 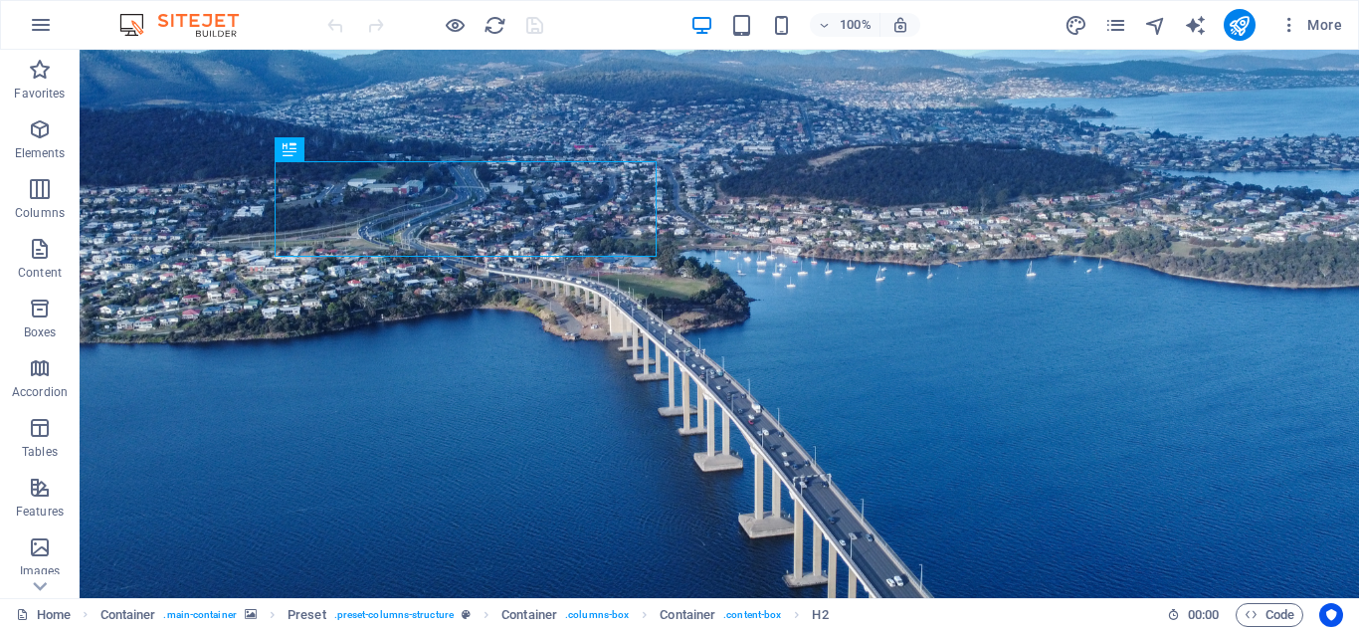 I want to click on button: pages, so click(x=1116, y=25).